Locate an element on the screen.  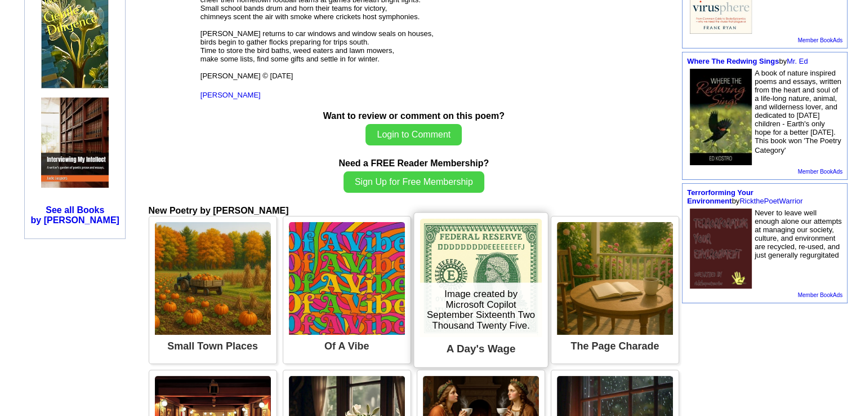
a: Where The Redwing Sings is located at coordinates (733, 61).